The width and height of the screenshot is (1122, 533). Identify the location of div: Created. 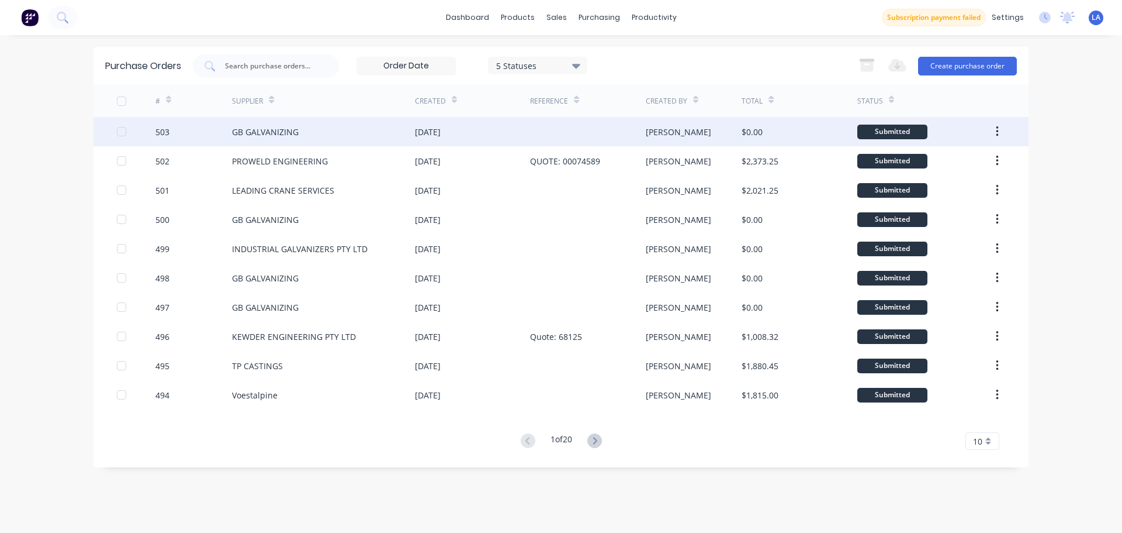
(430, 101).